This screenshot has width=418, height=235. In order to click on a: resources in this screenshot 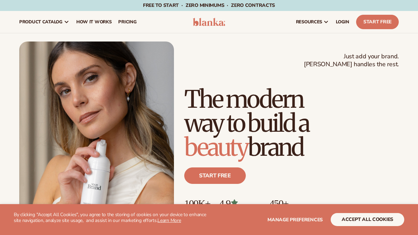, I will do `click(312, 22)`.